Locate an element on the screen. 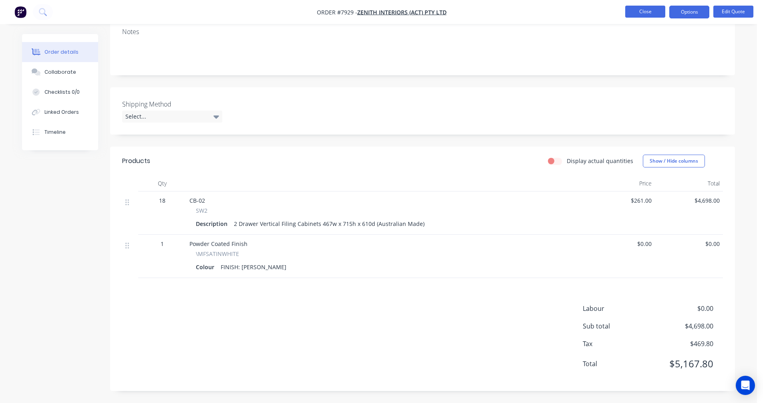  span: Sub total is located at coordinates (619, 326).